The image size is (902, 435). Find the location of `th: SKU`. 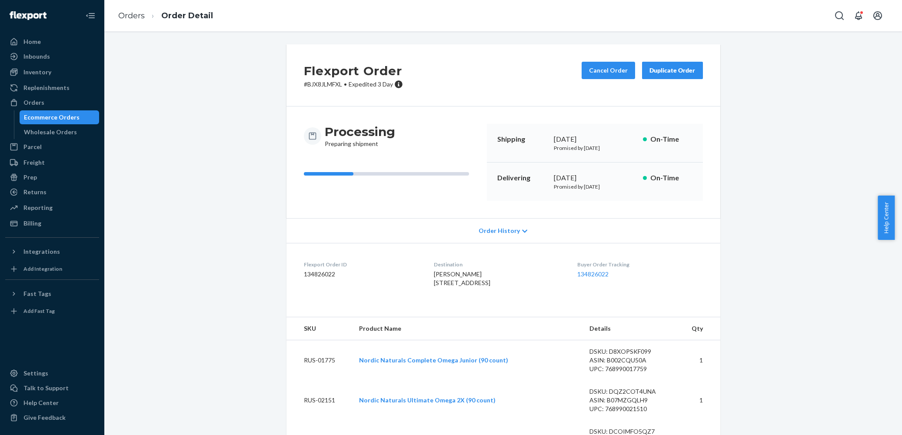

th: SKU is located at coordinates (319, 329).